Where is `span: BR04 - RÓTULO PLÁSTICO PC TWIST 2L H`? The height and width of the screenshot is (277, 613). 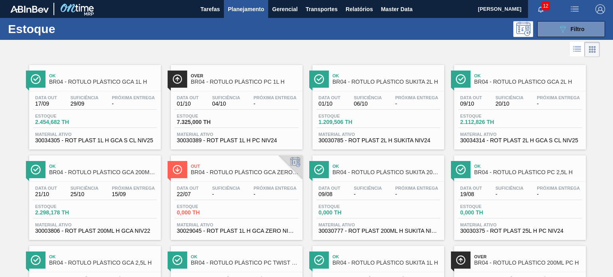
span: BR04 - RÓTULO PLÁSTICO PC TWIST 2L H is located at coordinates (245, 263).